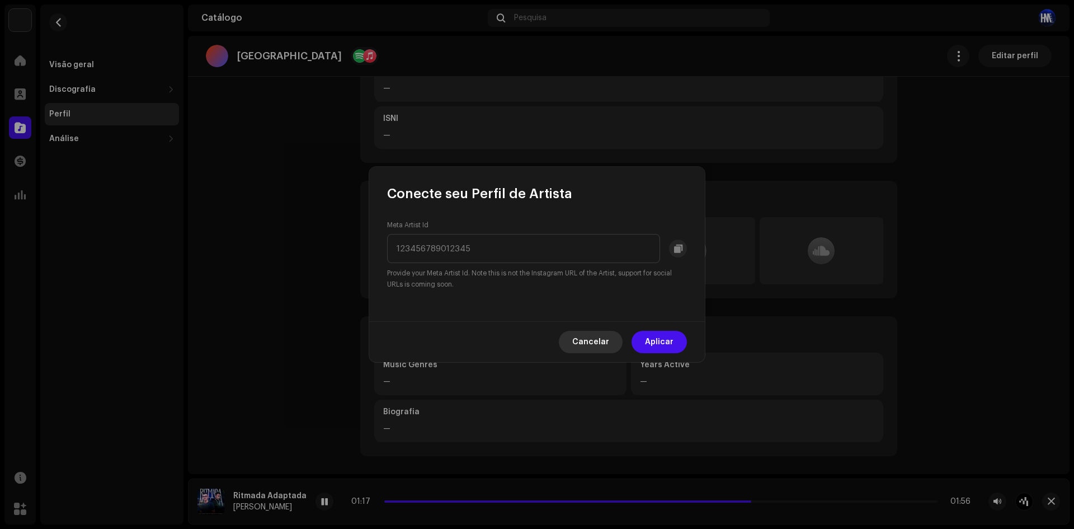 The image size is (1074, 529). Describe the element at coordinates (537, 279) in the screenshot. I see `small: Provide your Meta Artist Id. Note this is not the Instagram URL of the Artist, support for social...` at that location.